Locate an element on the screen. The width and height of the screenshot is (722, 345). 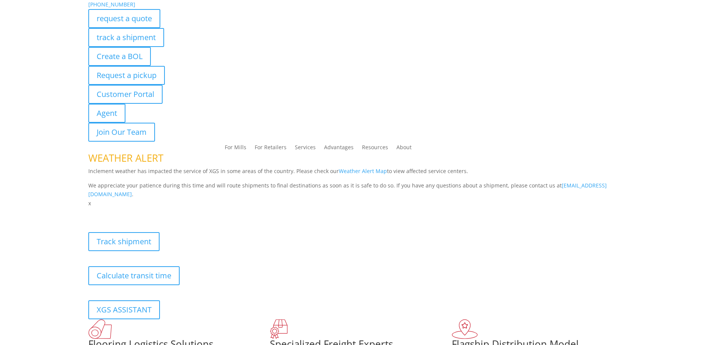
img: xgs-icon-focused-on-flooring-red is located at coordinates (279, 329).